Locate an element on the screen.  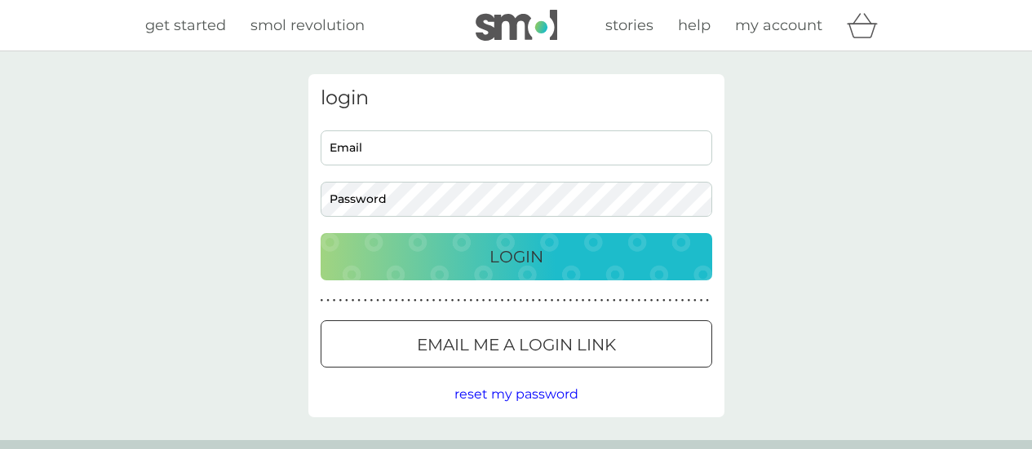
a: help is located at coordinates (694, 25).